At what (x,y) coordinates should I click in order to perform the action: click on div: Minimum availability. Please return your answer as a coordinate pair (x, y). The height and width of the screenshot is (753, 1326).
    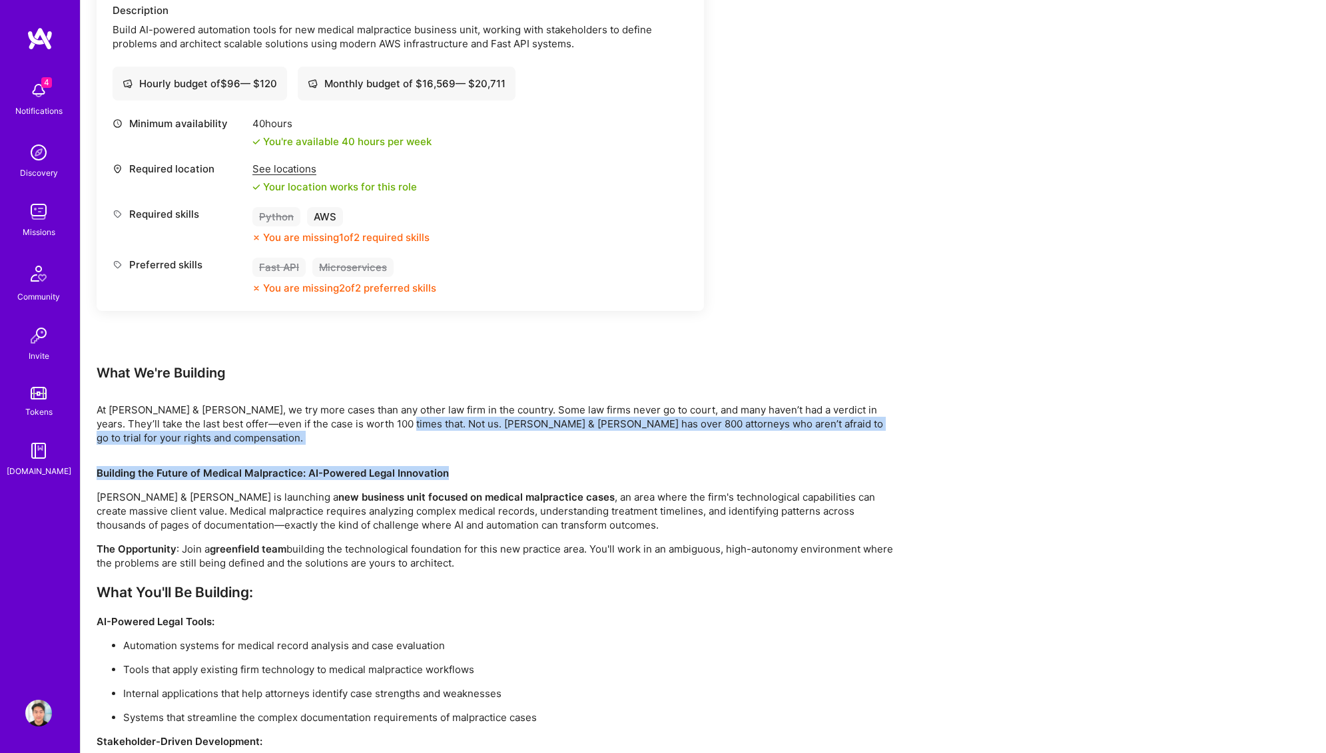
    Looking at the image, I should click on (179, 123).